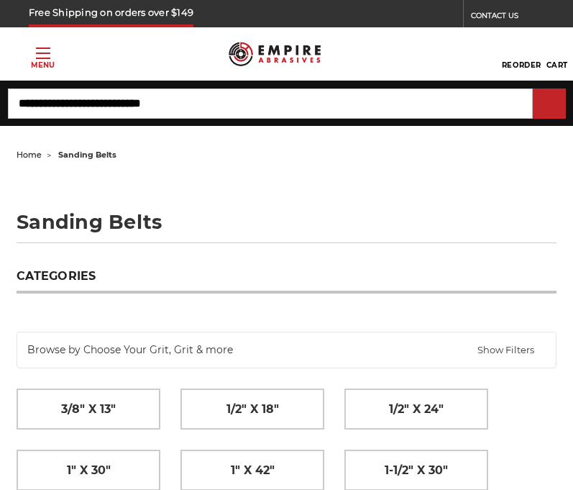 The width and height of the screenshot is (573, 490). I want to click on span: Show Filters, so click(511, 350).